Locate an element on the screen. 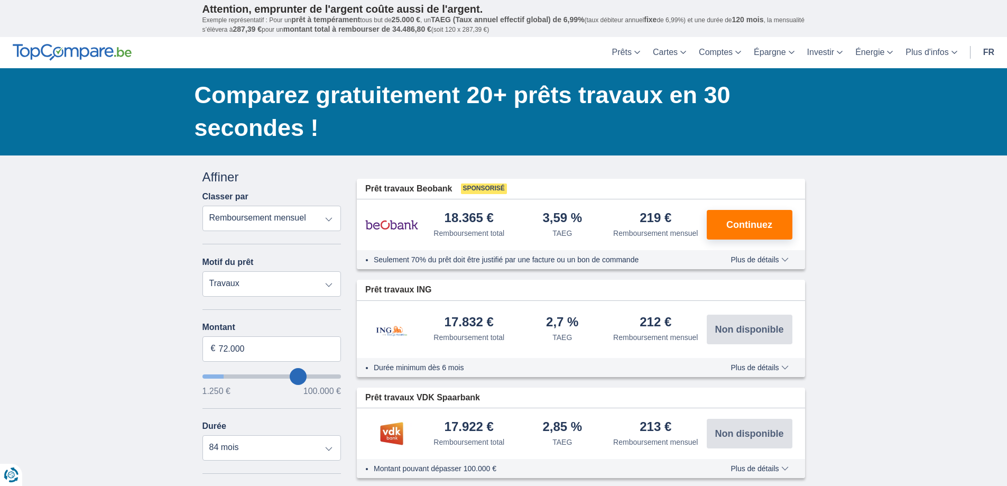  div: 219 € is located at coordinates (655, 218).